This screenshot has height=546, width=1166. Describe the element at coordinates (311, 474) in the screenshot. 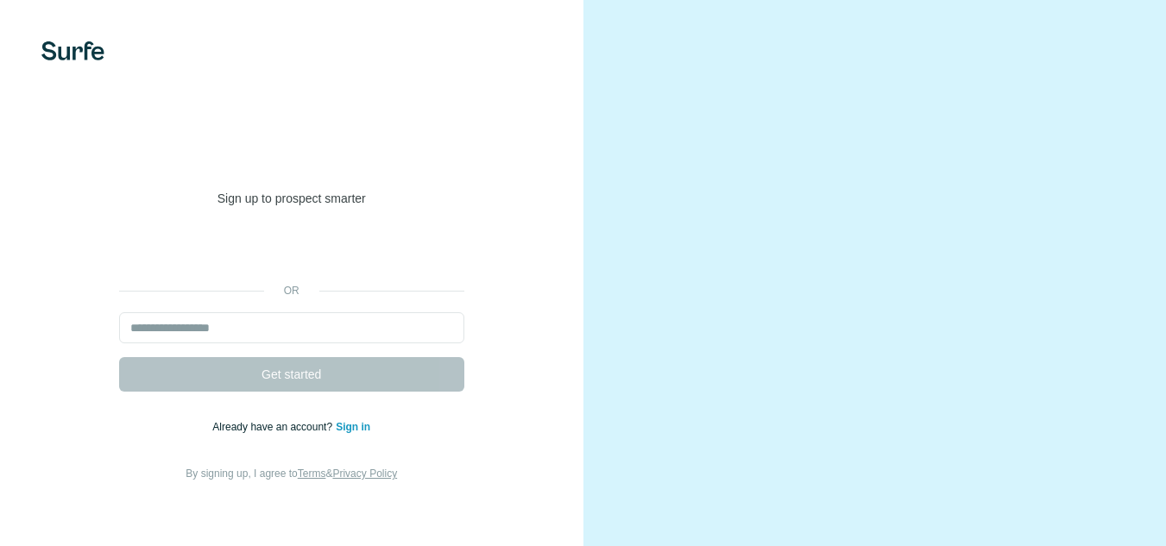

I see `a: Terms` at that location.